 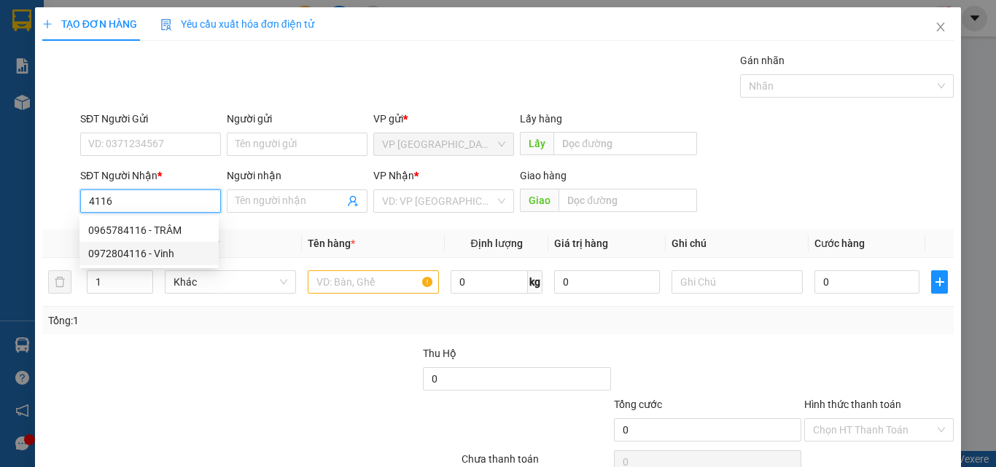 What do you see at coordinates (607, 282) in the screenshot?
I see `input: 0` at bounding box center [607, 282].